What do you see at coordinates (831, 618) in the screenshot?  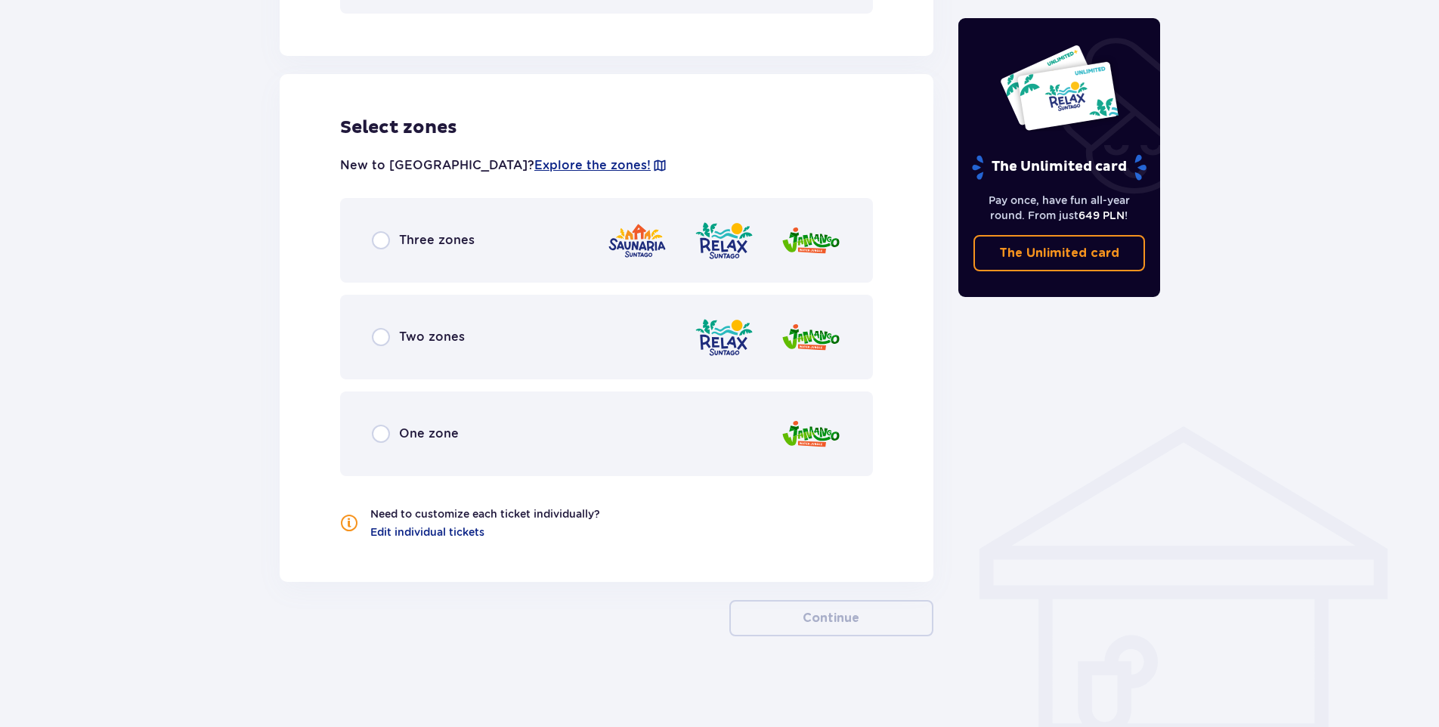 I see `button: Continue` at bounding box center [831, 618].